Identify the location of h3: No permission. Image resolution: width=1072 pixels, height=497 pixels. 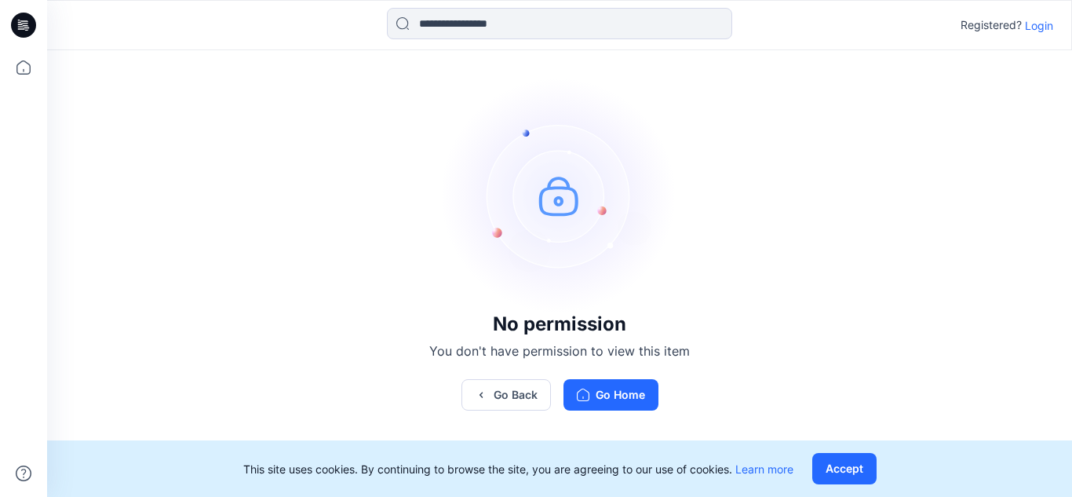
(559, 324).